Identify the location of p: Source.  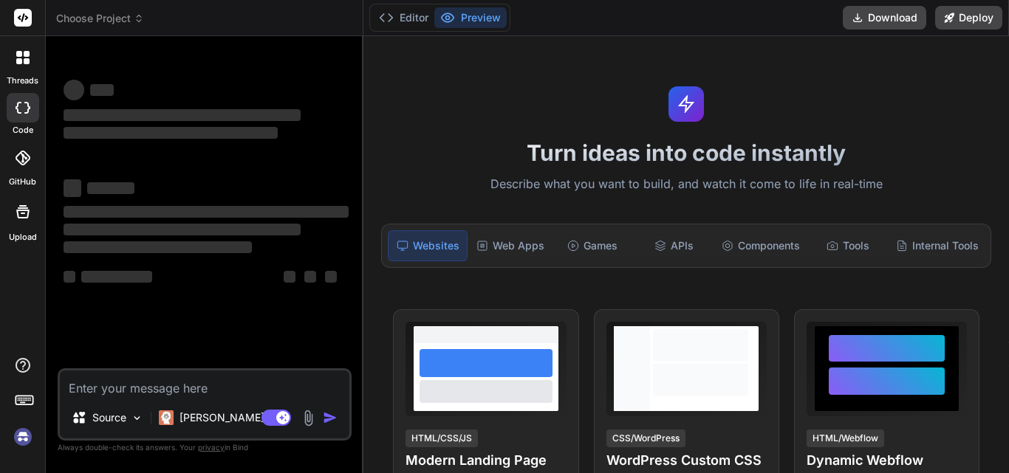
(109, 418).